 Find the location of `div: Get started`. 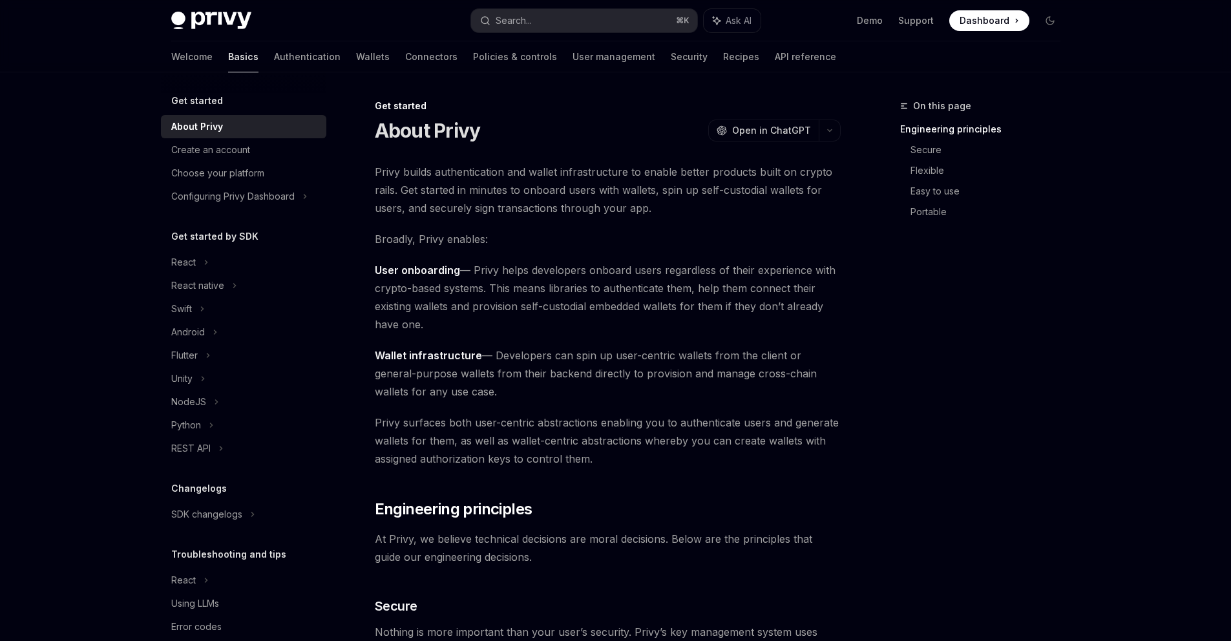

div: Get started is located at coordinates (607, 106).